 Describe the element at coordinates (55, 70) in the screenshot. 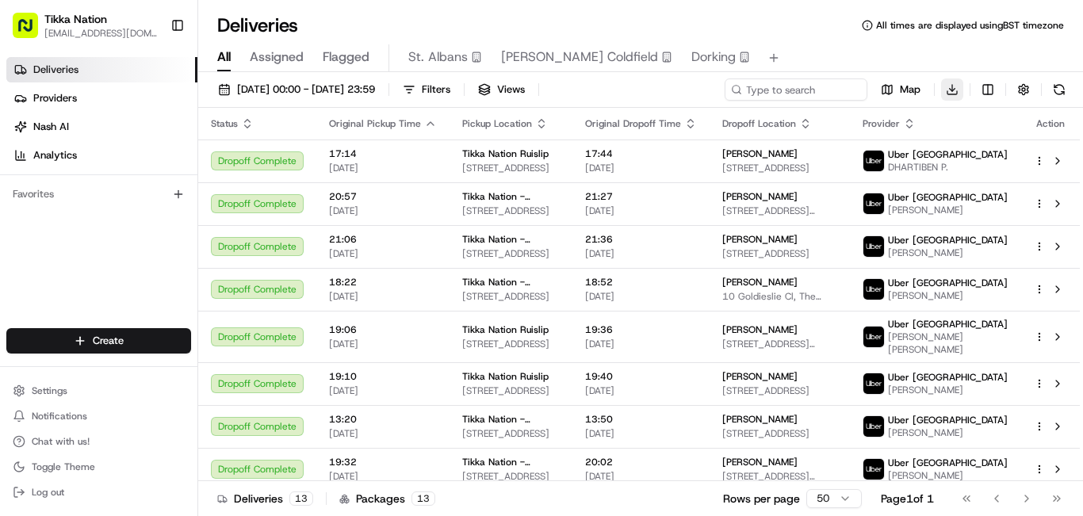

I see `span: Deliveries` at that location.